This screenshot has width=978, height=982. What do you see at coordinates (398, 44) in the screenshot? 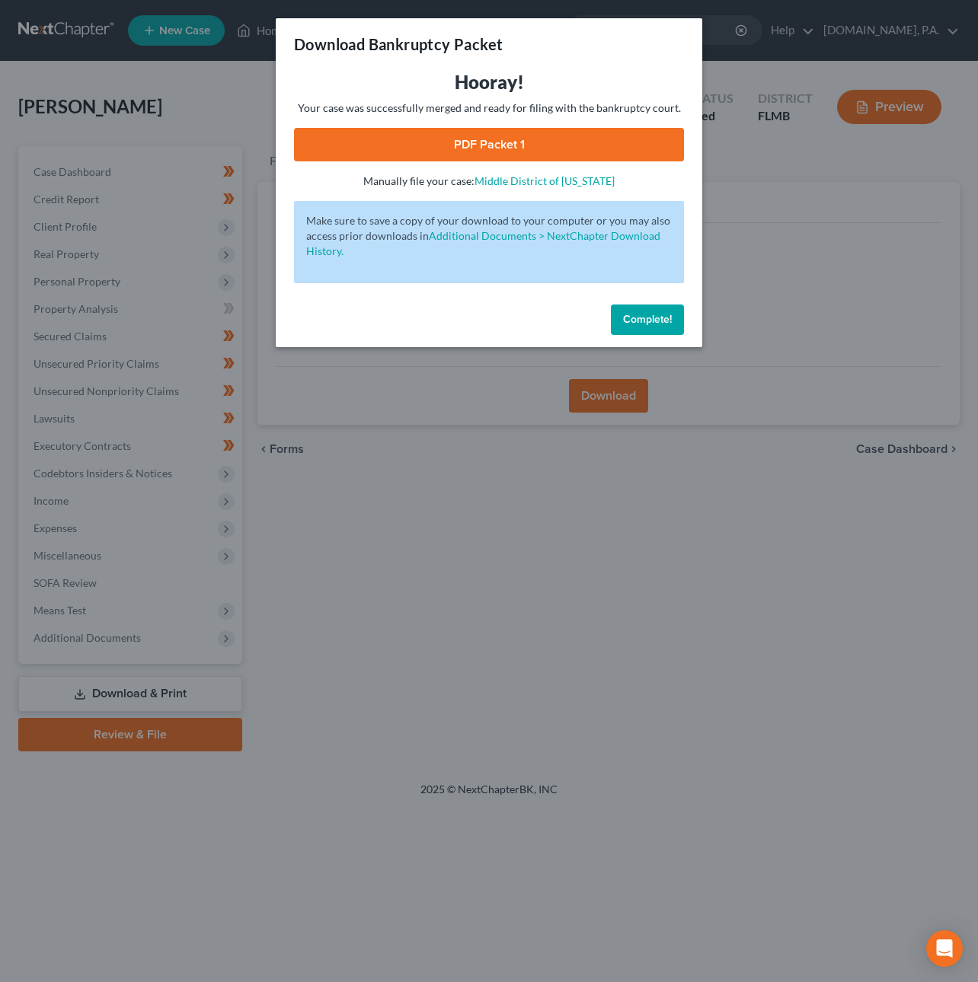
I see `h3: Download Bankruptcy Packet` at bounding box center [398, 44].